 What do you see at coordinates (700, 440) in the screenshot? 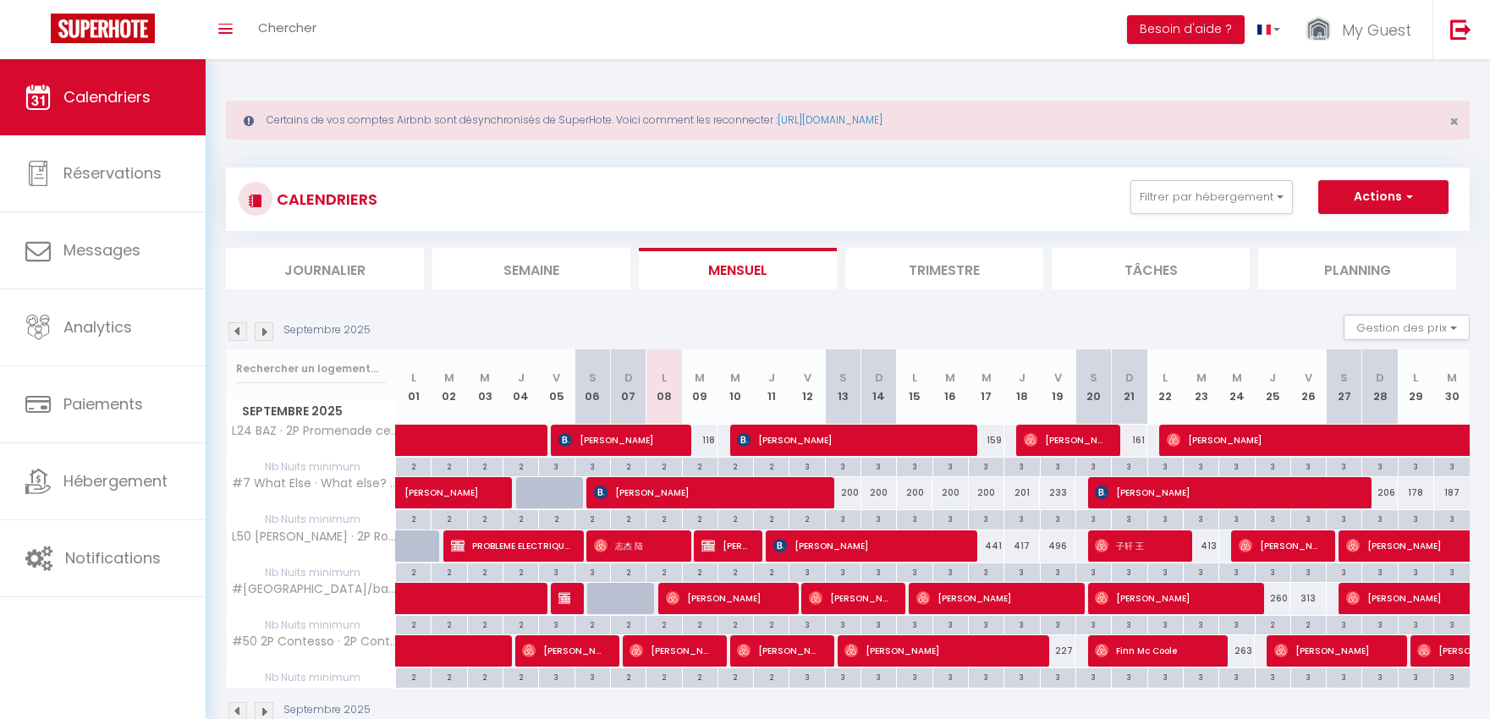
I see `div: 118` at bounding box center [700, 440].